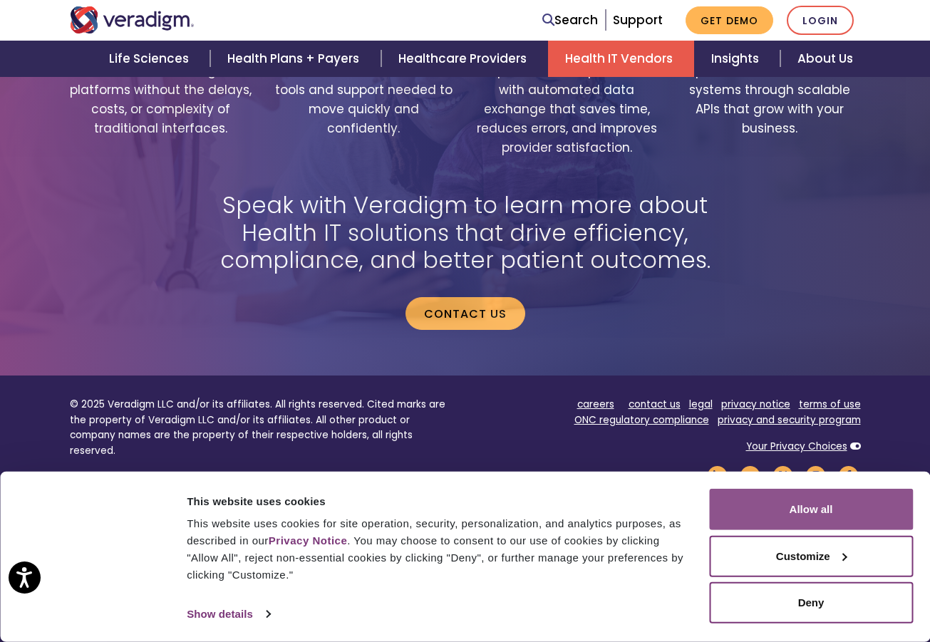  What do you see at coordinates (701, 404) in the screenshot?
I see `a: legal` at bounding box center [701, 404].